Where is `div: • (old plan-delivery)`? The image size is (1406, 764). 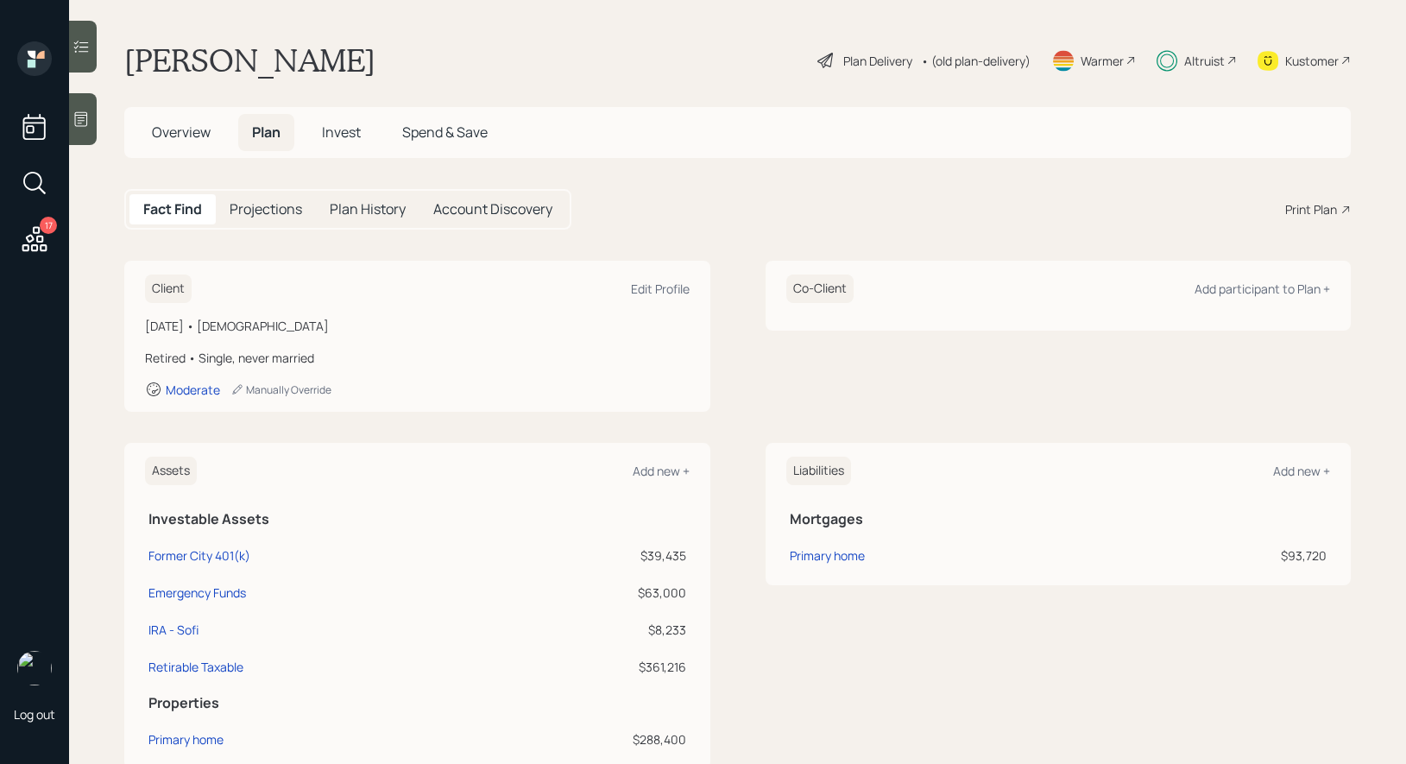 div: • (old plan-delivery) is located at coordinates (975, 60).